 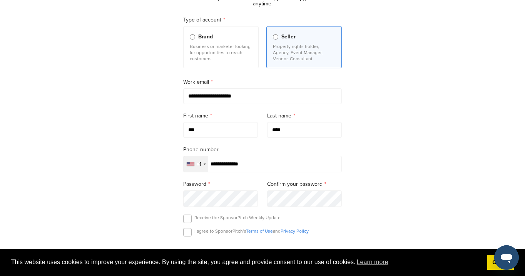 I want to click on a: Terms of Use, so click(x=259, y=231).